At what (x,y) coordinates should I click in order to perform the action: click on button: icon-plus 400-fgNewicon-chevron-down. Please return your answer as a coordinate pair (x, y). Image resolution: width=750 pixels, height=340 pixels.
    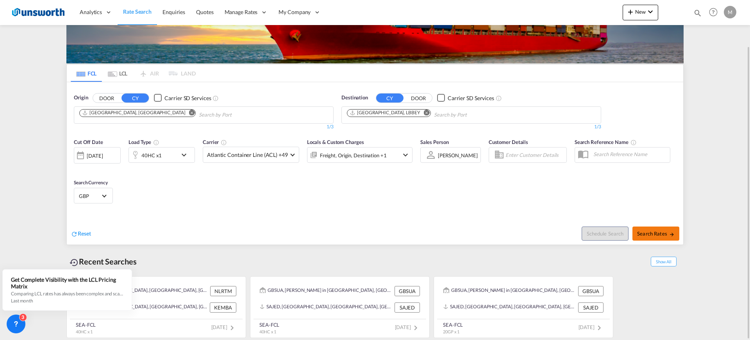
    Looking at the image, I should click on (640, 13).